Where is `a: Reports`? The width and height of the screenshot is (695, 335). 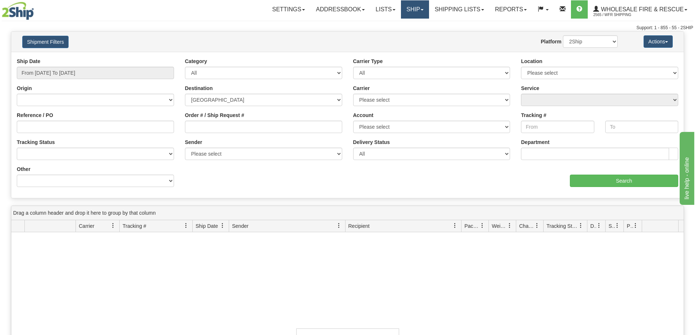
a: Reports is located at coordinates (510, 9).